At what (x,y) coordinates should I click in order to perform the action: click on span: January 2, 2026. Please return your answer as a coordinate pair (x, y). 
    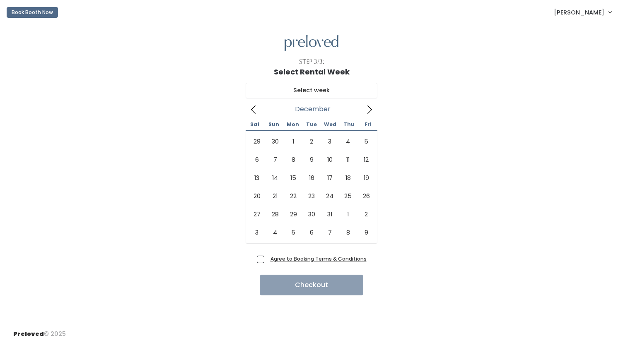
    Looking at the image, I should click on (366, 215).